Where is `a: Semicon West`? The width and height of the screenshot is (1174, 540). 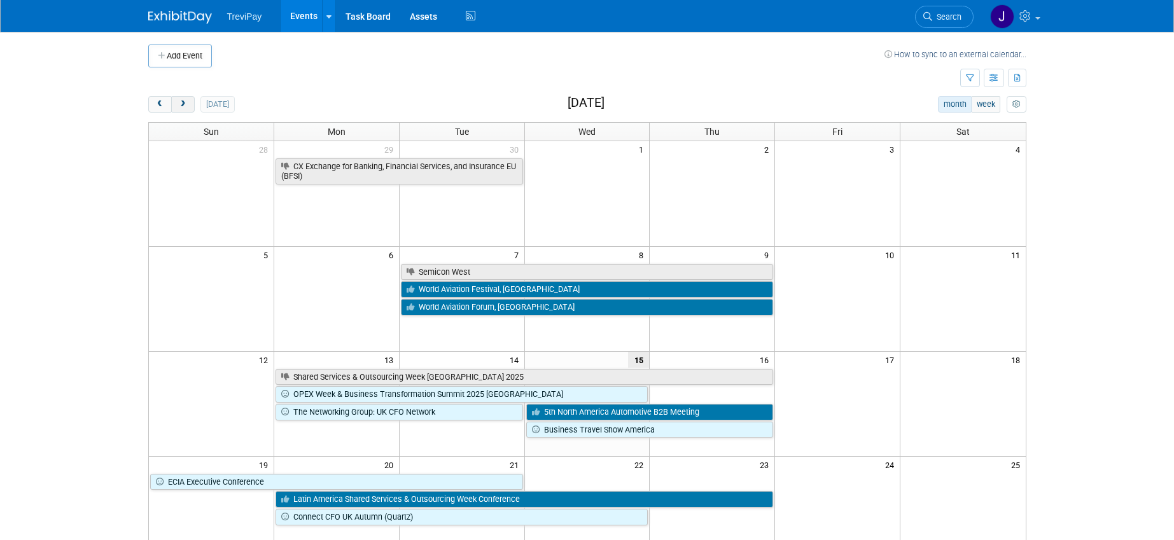 a: Semicon West is located at coordinates (587, 272).